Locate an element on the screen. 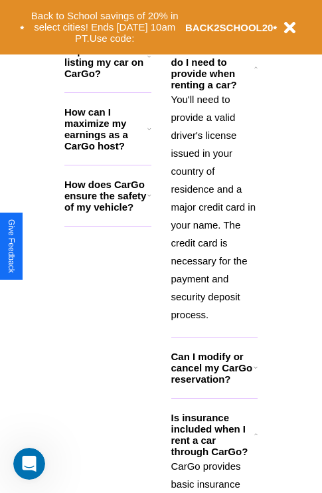 The image size is (322, 493). p: You'll need to provide a valid driver's license issued in your country of residence and a major c... is located at coordinates (215, 207).